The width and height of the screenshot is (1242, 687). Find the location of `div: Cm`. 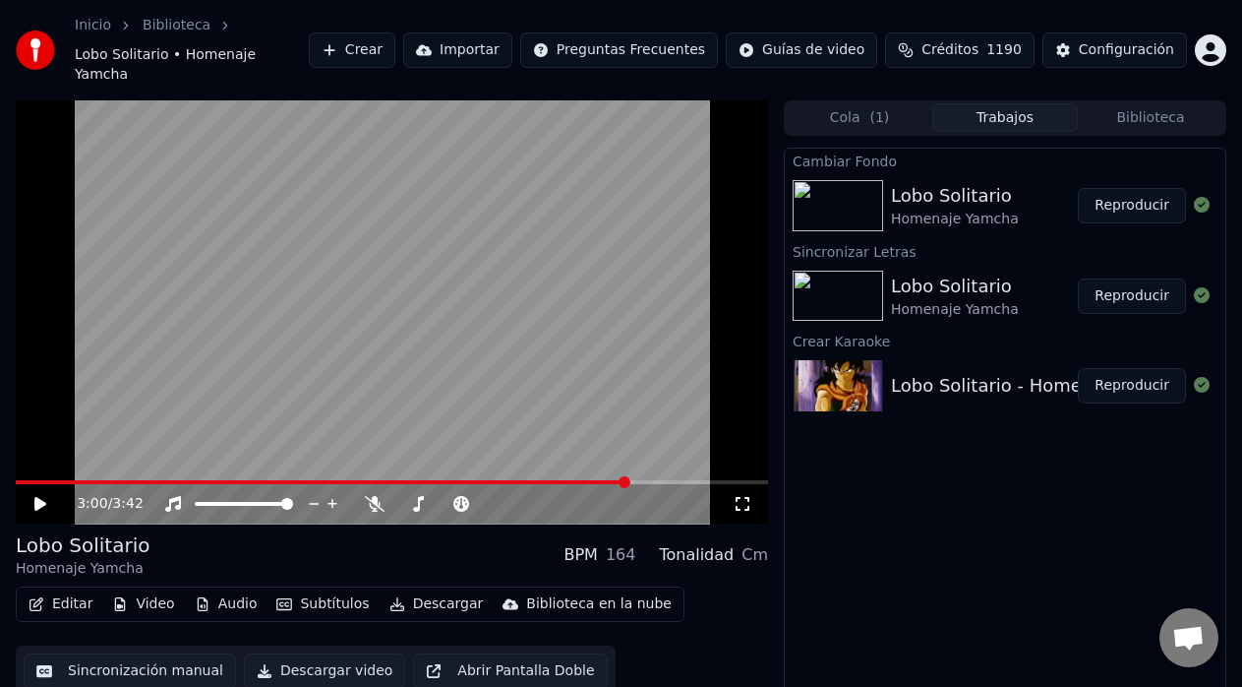

div: Cm is located at coordinates (755, 555).